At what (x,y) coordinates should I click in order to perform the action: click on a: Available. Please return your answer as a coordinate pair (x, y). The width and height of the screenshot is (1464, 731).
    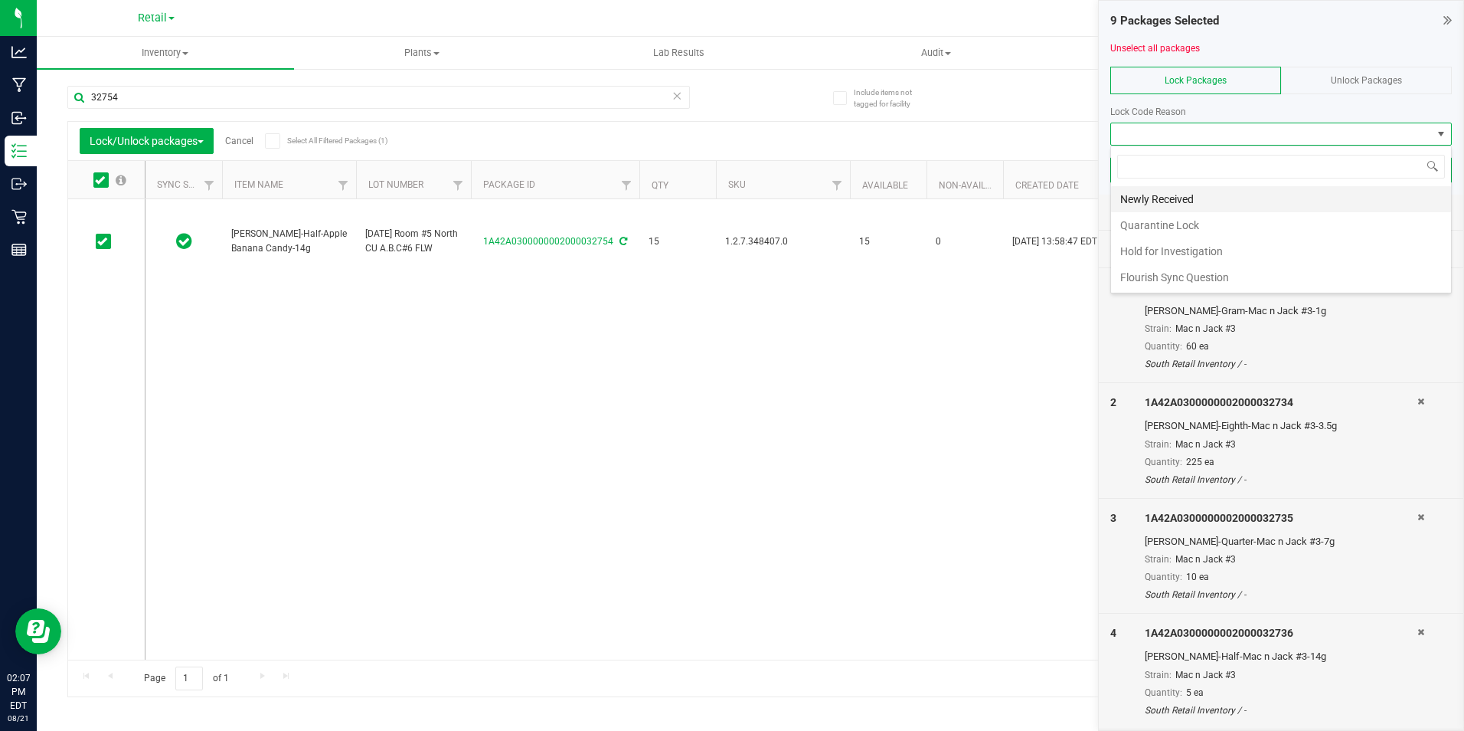
    Looking at the image, I should click on (885, 185).